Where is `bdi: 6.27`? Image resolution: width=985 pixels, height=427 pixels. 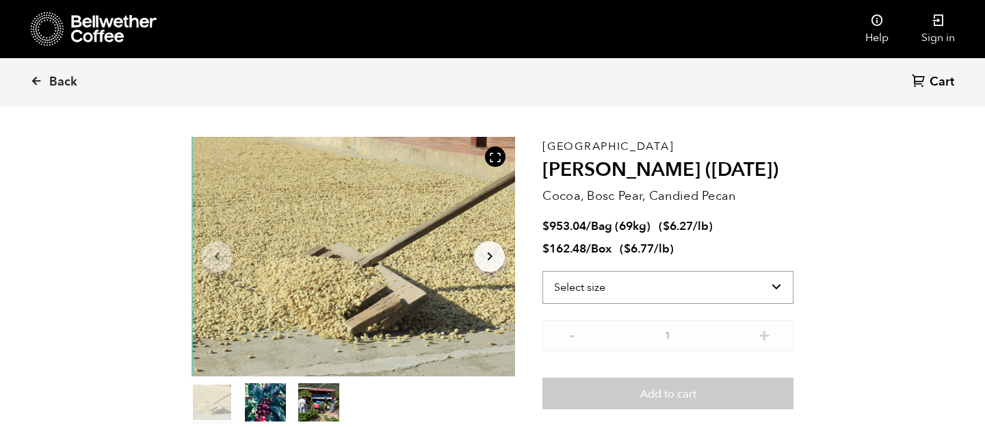 bdi: 6.27 is located at coordinates (678, 226).